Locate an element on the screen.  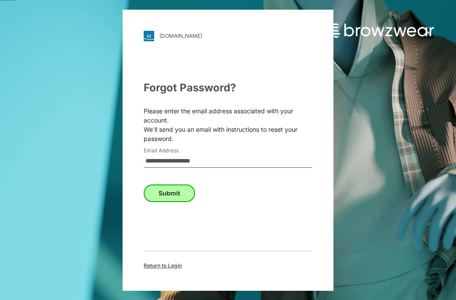
label: Email Address is located at coordinates (174, 151).